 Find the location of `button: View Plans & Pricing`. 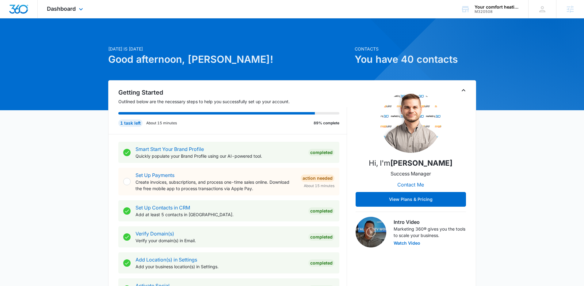

button: View Plans & Pricing is located at coordinates (411, 200).